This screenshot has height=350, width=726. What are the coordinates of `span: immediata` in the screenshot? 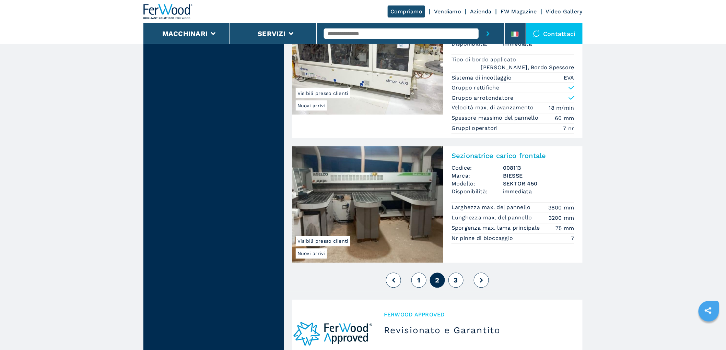 It's located at (539, 192).